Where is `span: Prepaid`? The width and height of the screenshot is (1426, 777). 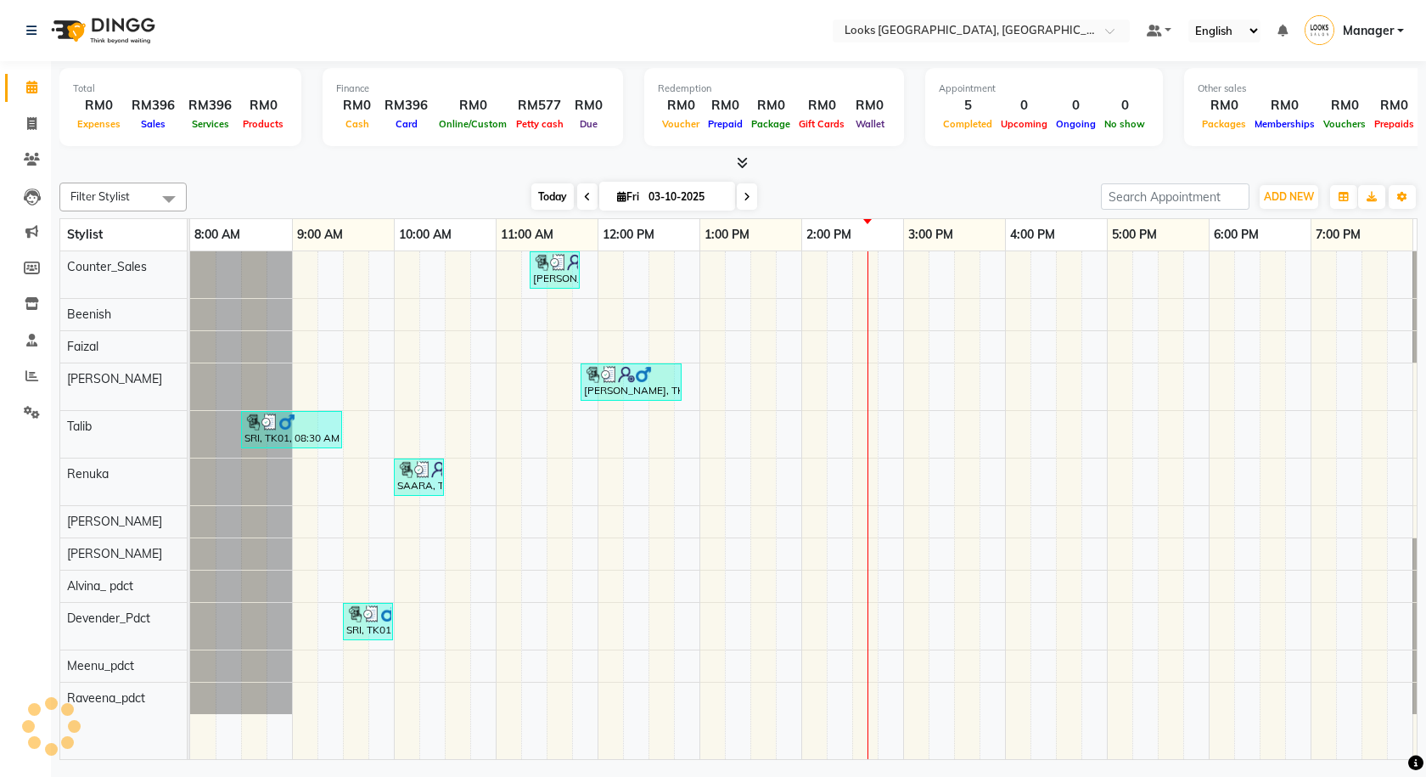
span: Prepaid is located at coordinates (725, 124).